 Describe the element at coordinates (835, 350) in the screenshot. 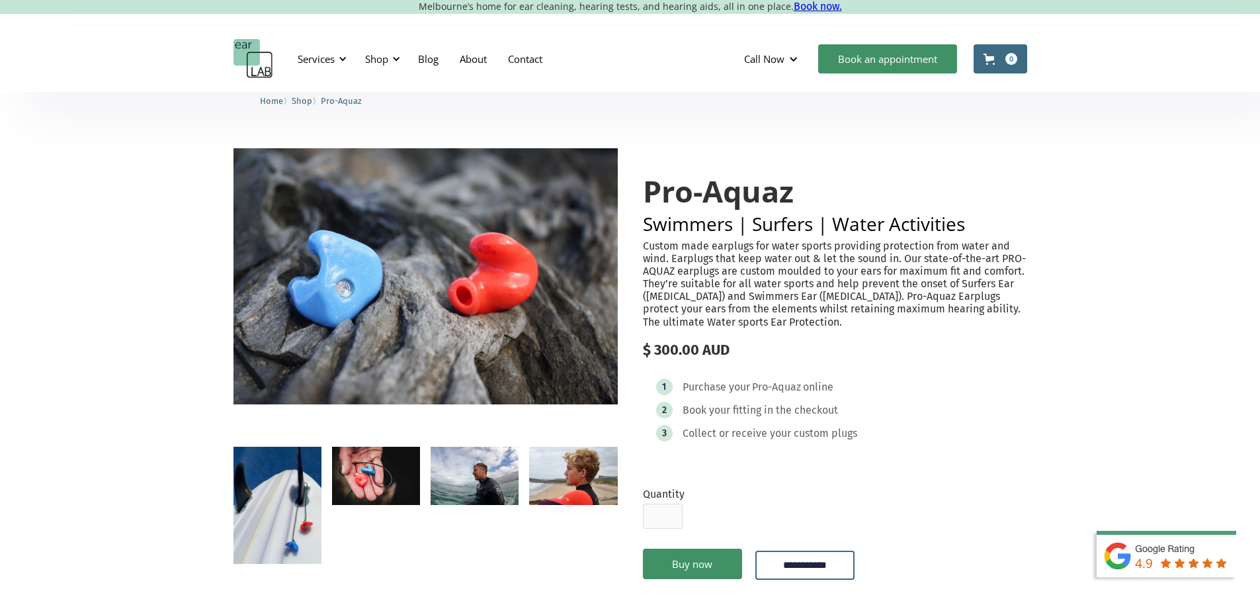

I see `div: $ 300.00 AUD` at that location.